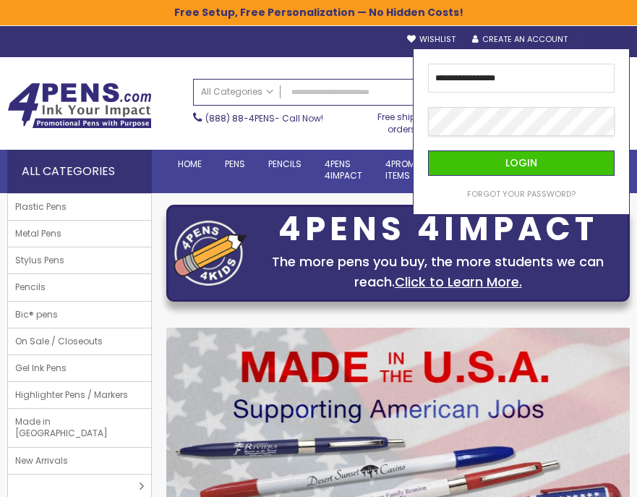 This screenshot has height=497, width=637. I want to click on div: The more pens you buy, the more students we can reach., so click(437, 272).